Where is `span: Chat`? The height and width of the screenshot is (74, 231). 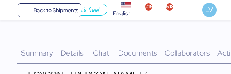
span: Chat is located at coordinates (101, 53).